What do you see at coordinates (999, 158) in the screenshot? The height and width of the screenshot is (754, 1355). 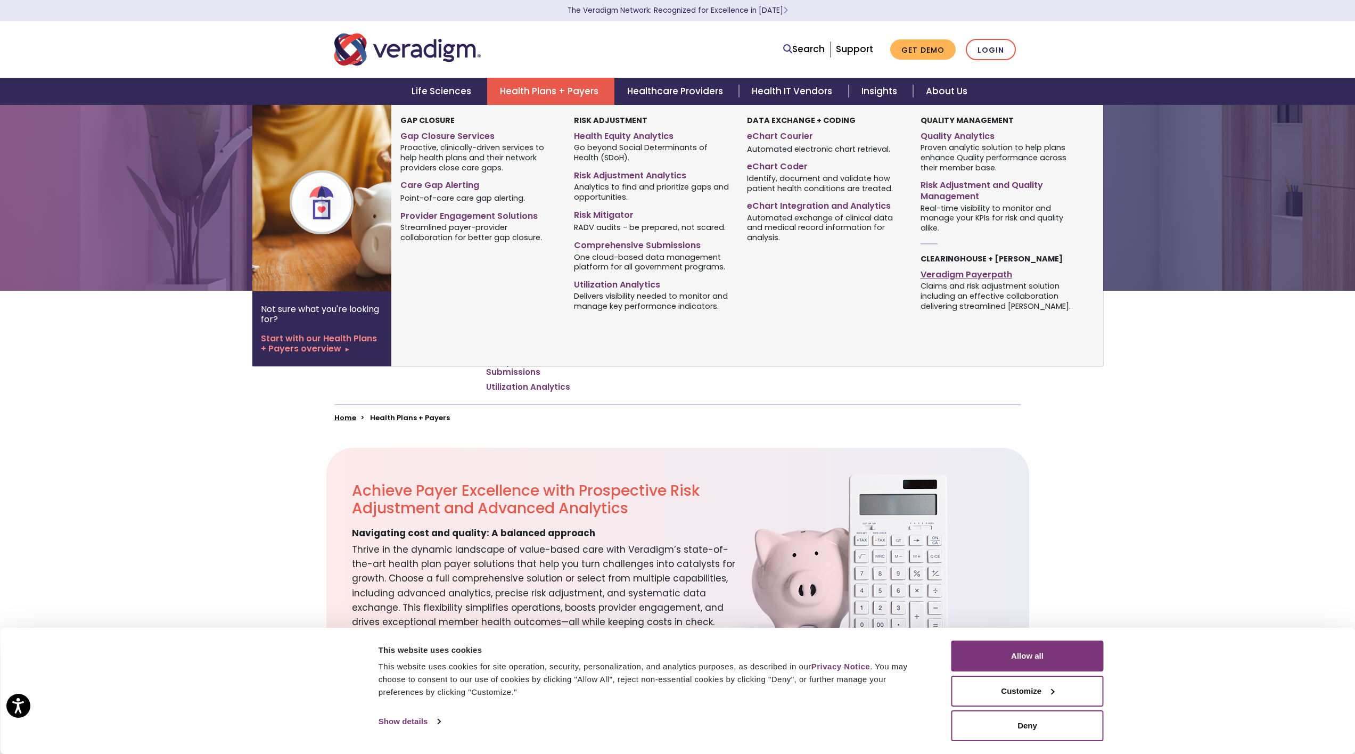 I see `span: Proven analytic solution to help plans enhance Quality performance across their member base.` at bounding box center [999, 158].